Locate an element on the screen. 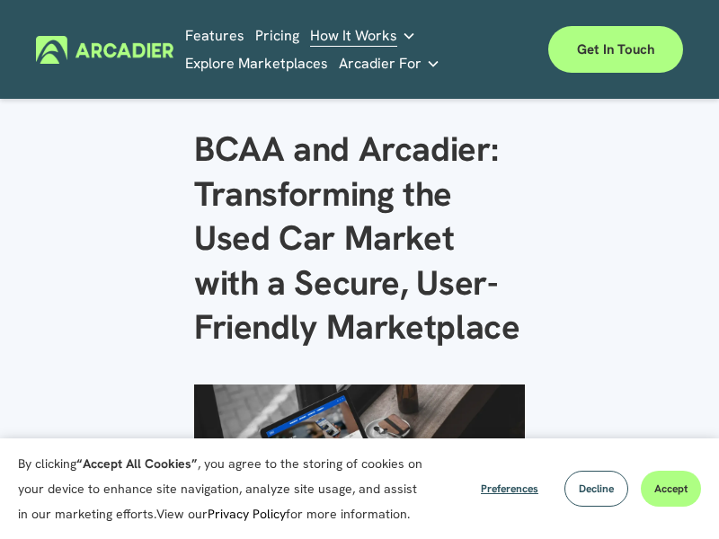  span: How It Works is located at coordinates (353, 36).